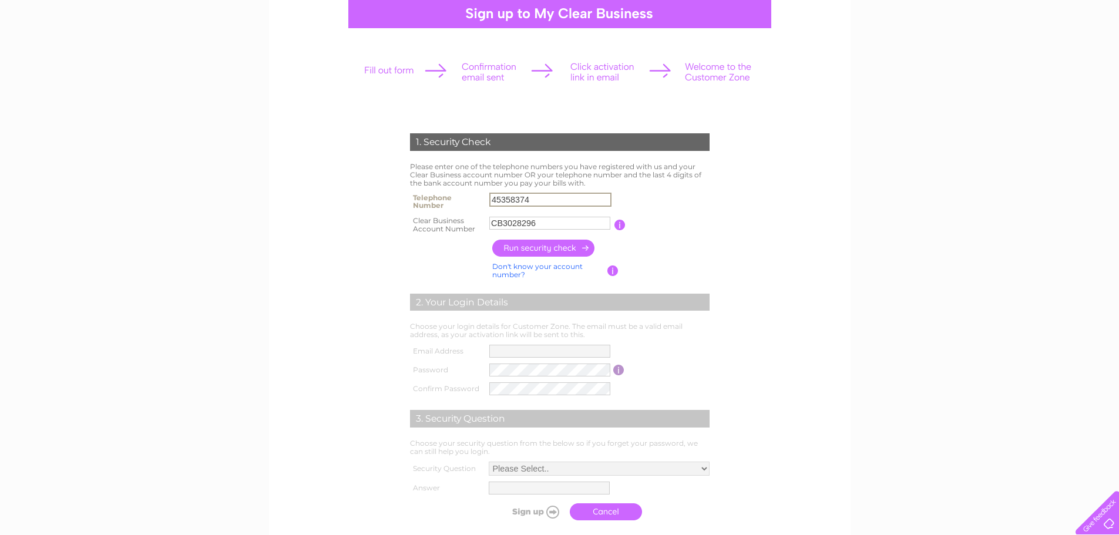  I want to click on a: Don't know your account number?, so click(537, 270).